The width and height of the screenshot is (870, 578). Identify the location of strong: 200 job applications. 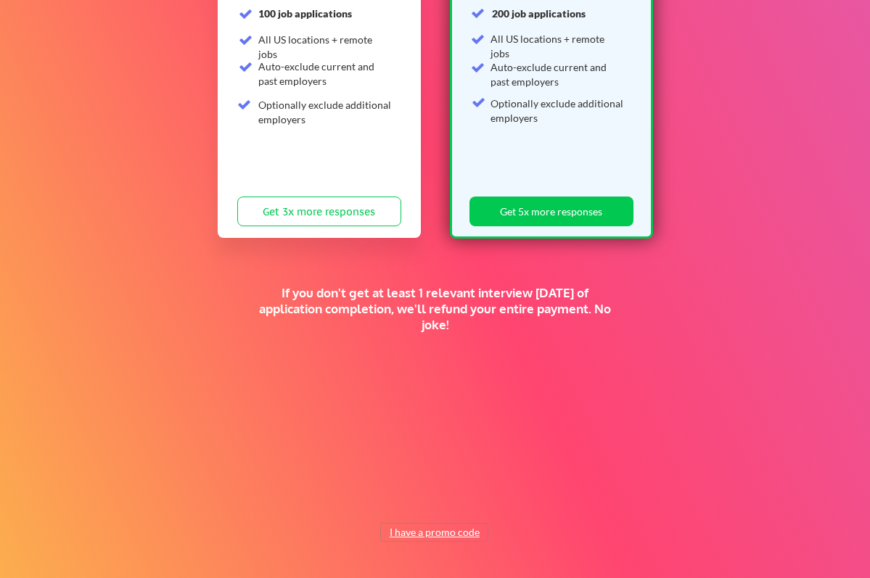
(538, 13).